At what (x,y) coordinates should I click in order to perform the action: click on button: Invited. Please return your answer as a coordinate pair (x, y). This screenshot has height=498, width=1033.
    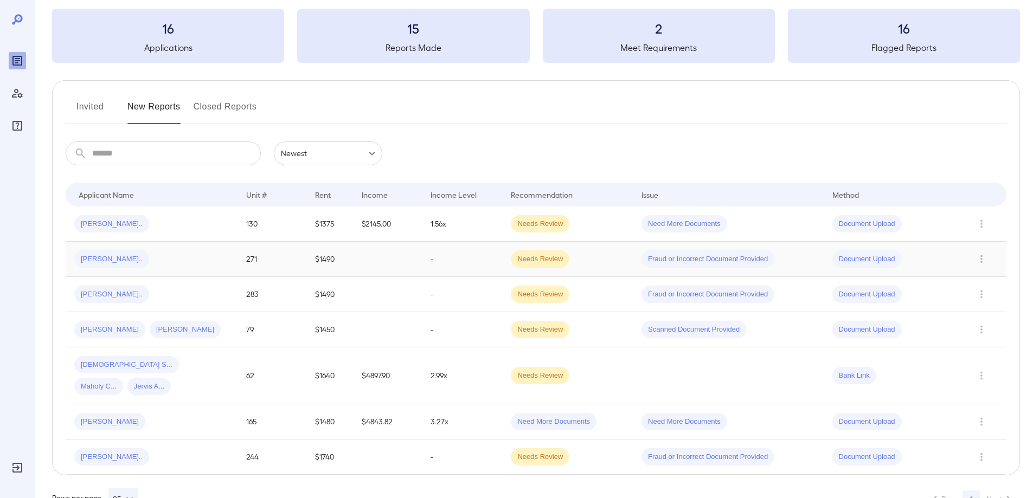
    Looking at the image, I should click on (90, 111).